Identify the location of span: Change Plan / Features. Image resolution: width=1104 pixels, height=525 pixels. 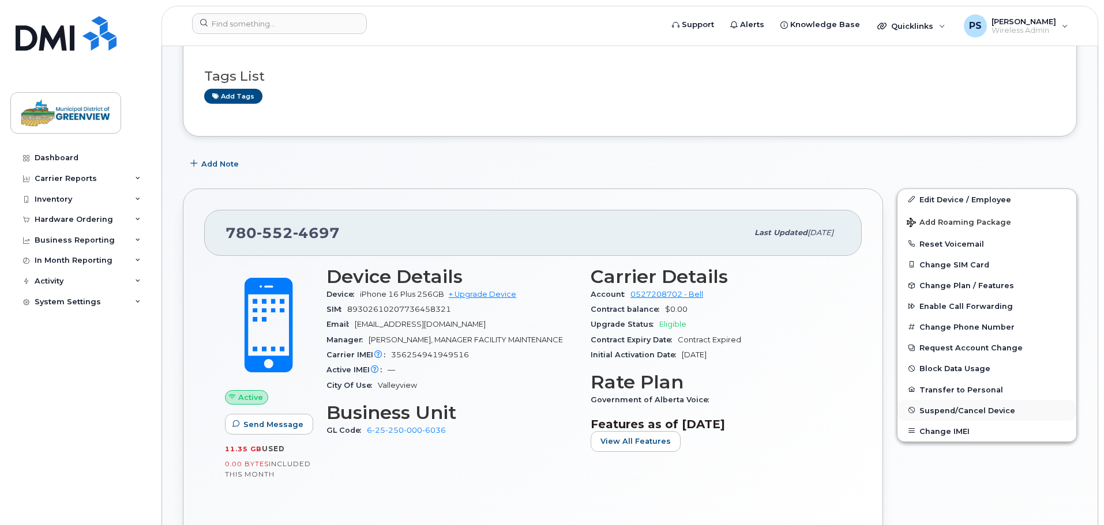
(967, 286).